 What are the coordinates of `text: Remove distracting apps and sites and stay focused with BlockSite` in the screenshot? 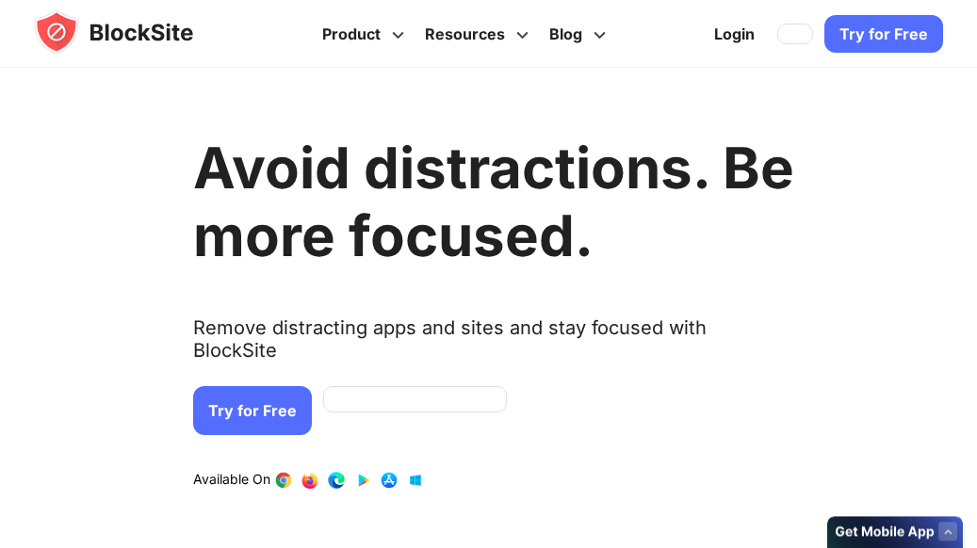 It's located at (493, 347).